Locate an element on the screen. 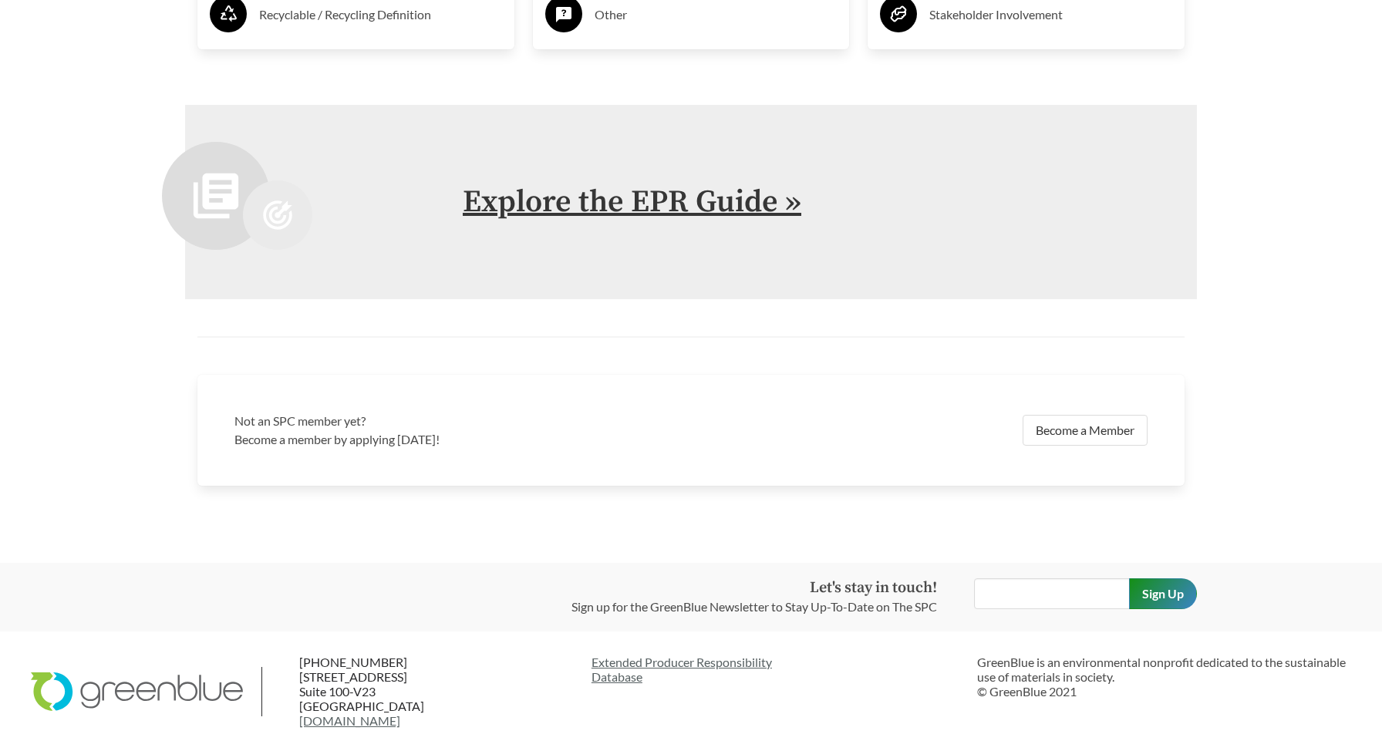 The height and width of the screenshot is (751, 1382). a: Explore the EPR Guide » is located at coordinates (631, 202).